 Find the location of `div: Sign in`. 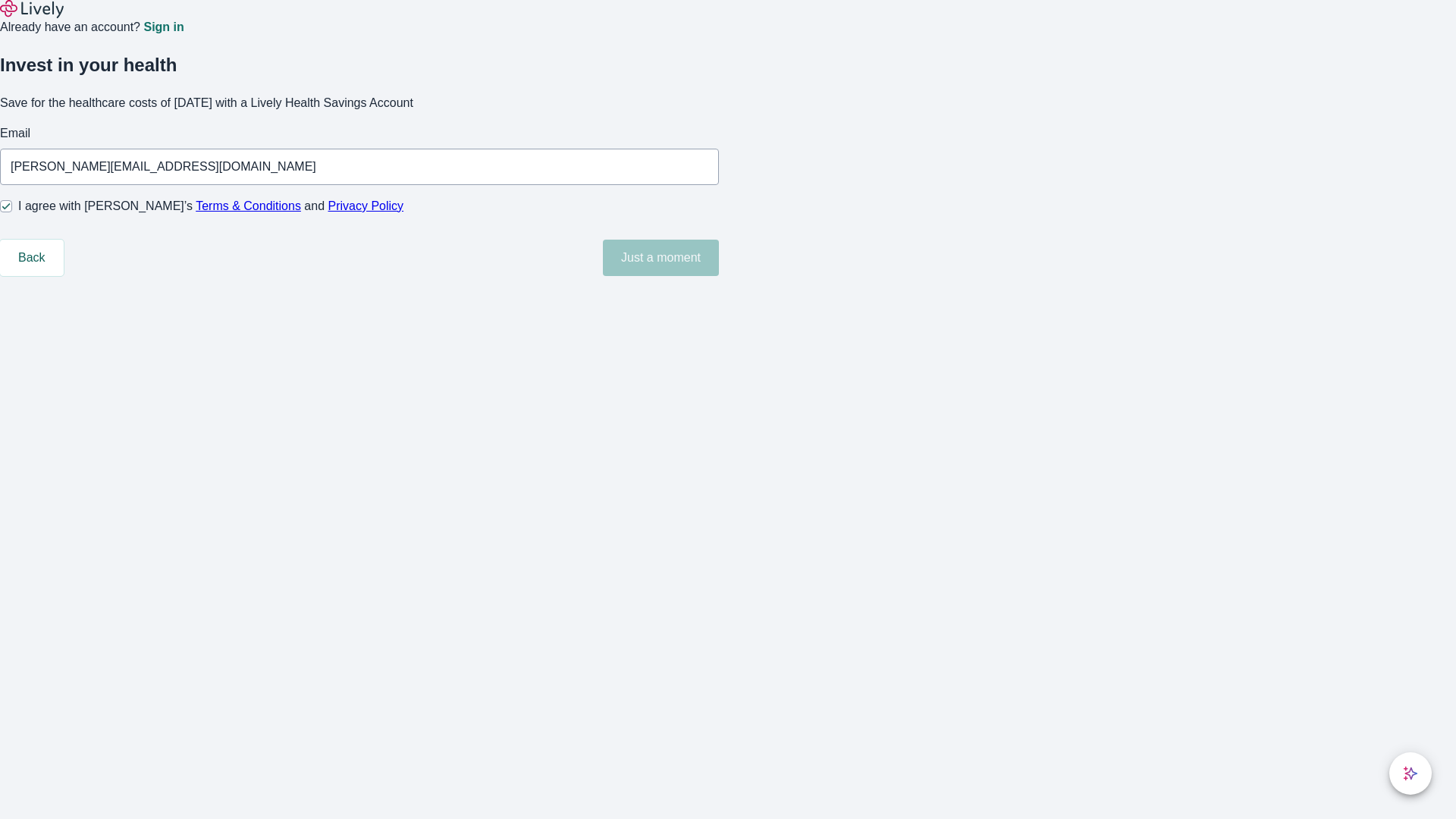

div: Sign in is located at coordinates (163, 27).